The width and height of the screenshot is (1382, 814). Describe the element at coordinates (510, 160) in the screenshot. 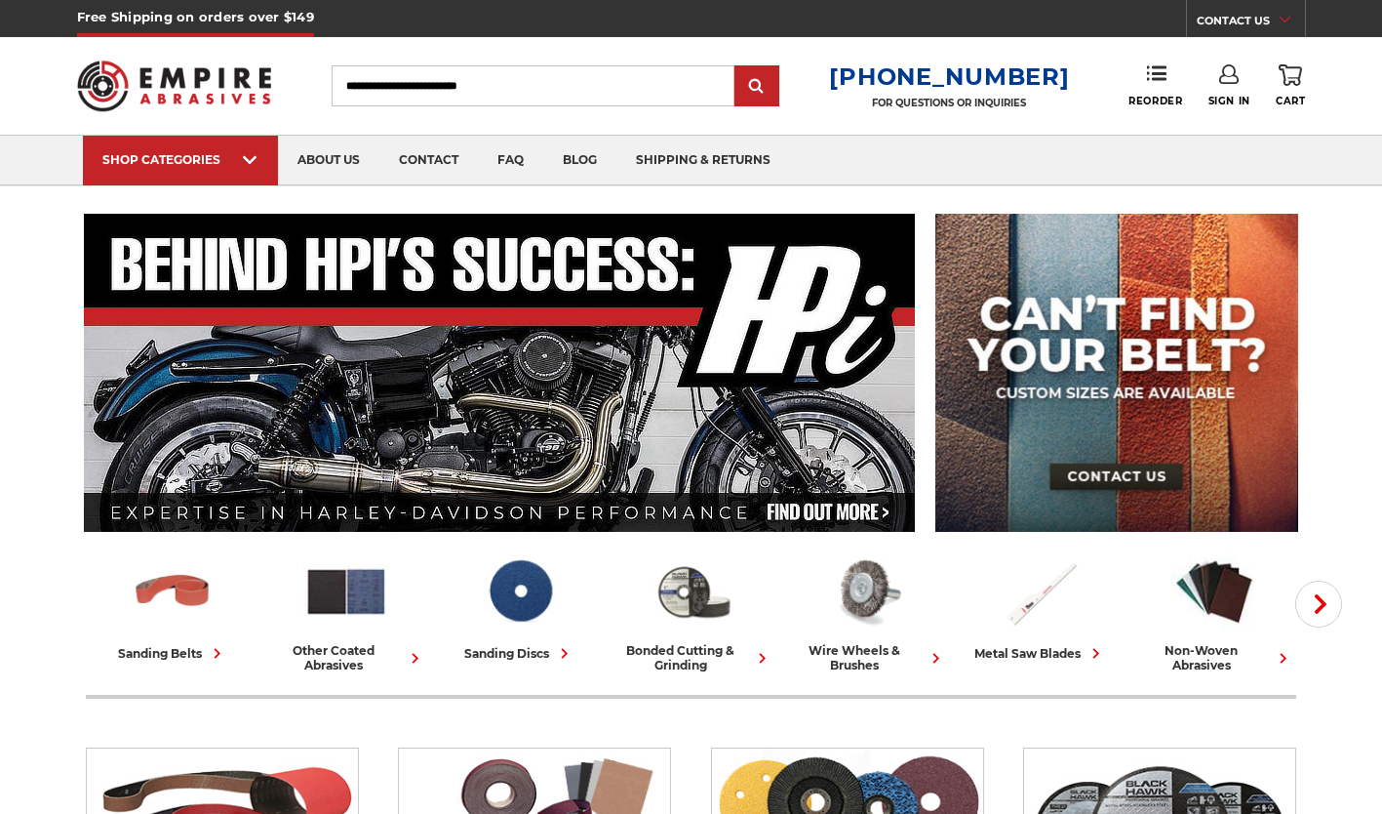

I see `a: faq` at that location.